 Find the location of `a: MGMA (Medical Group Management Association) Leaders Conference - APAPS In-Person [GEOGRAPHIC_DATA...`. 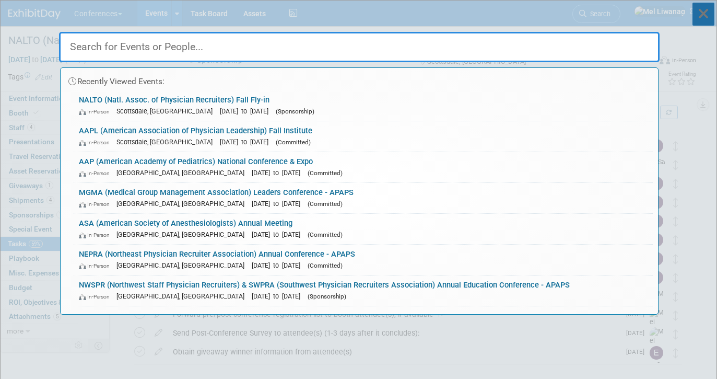

a: MGMA (Medical Group Management Association) Leaders Conference - APAPS In-Person [GEOGRAPHIC_DATA... is located at coordinates (363, 198).